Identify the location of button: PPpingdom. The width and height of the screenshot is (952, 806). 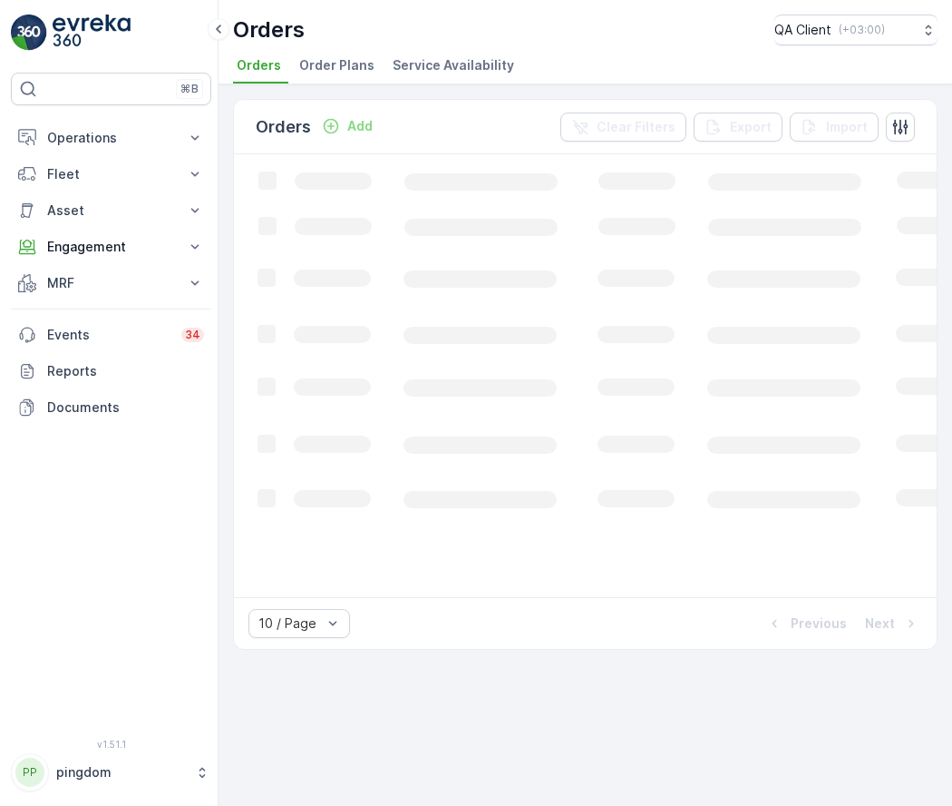
(111, 772).